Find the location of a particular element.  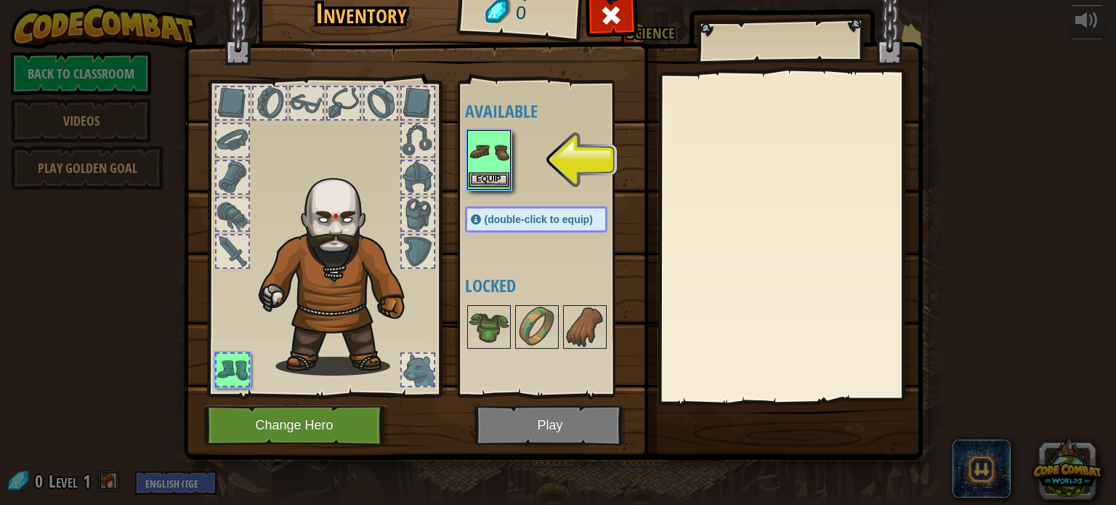

span: (double-click to equip) is located at coordinates (538, 219).